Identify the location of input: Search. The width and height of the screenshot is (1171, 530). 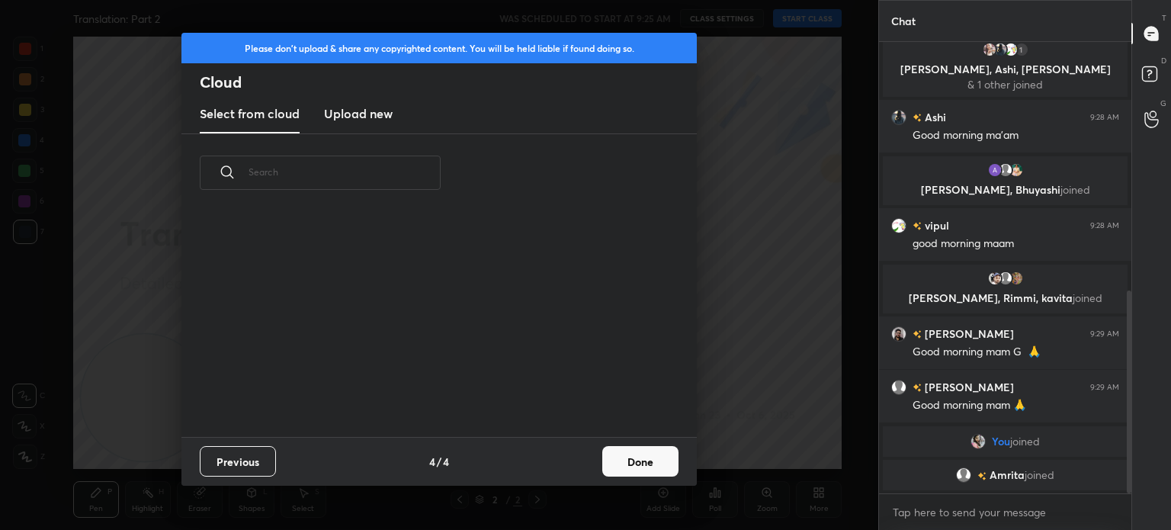
(345, 172).